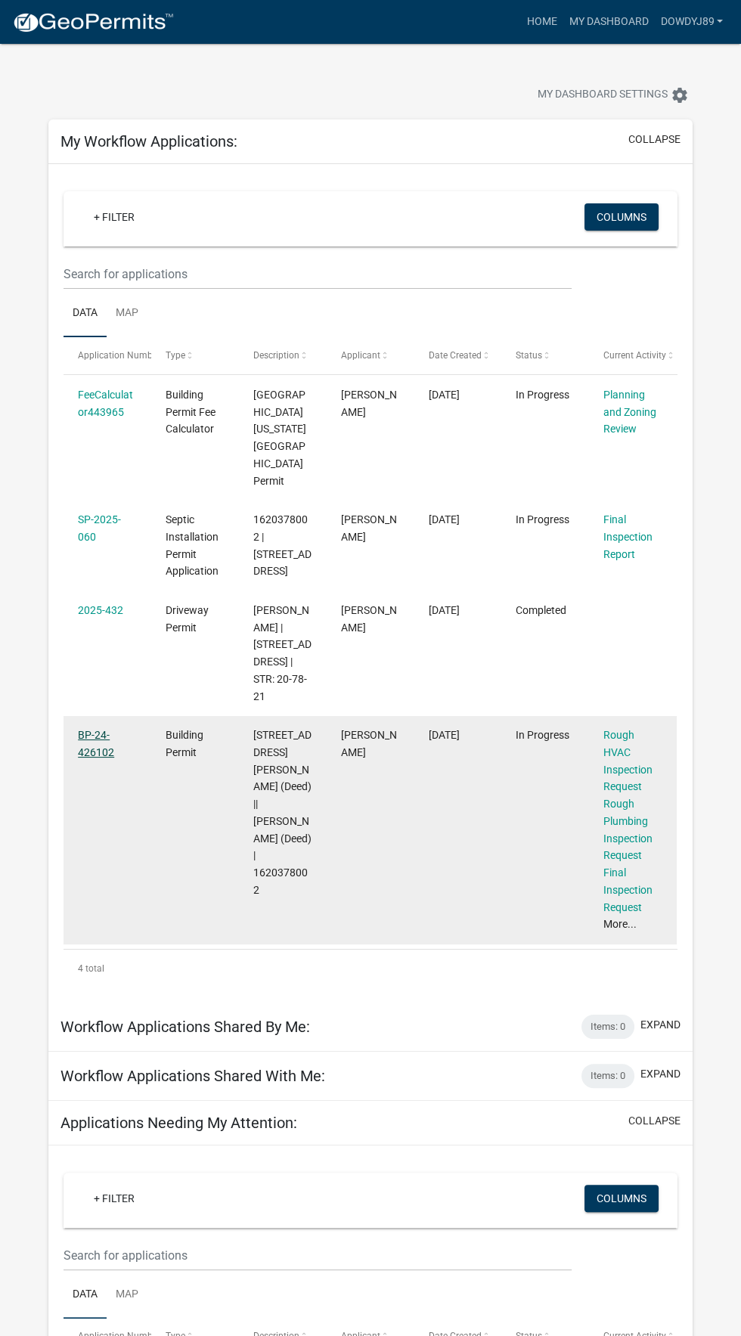  I want to click on i: settings, so click(680, 95).